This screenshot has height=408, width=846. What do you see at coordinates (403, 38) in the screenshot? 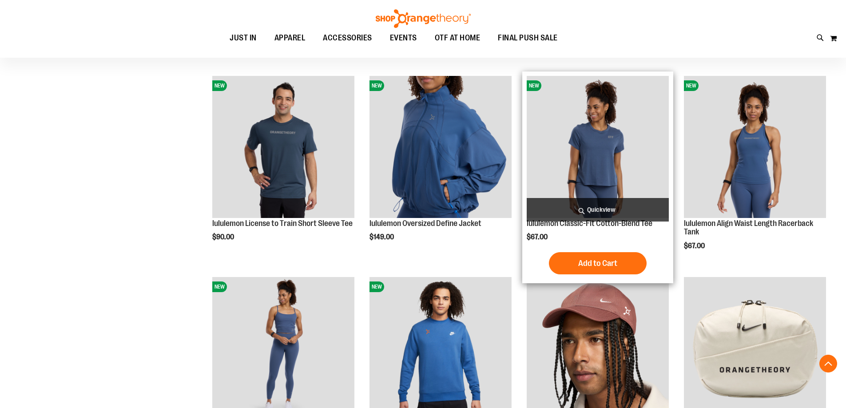
I see `span: EVENTS` at bounding box center [403, 38].